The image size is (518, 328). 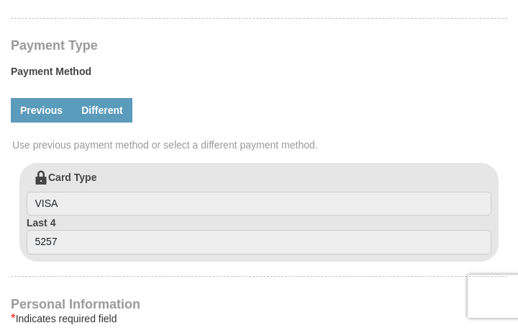 I want to click on input: Card Type, so click(x=259, y=204).